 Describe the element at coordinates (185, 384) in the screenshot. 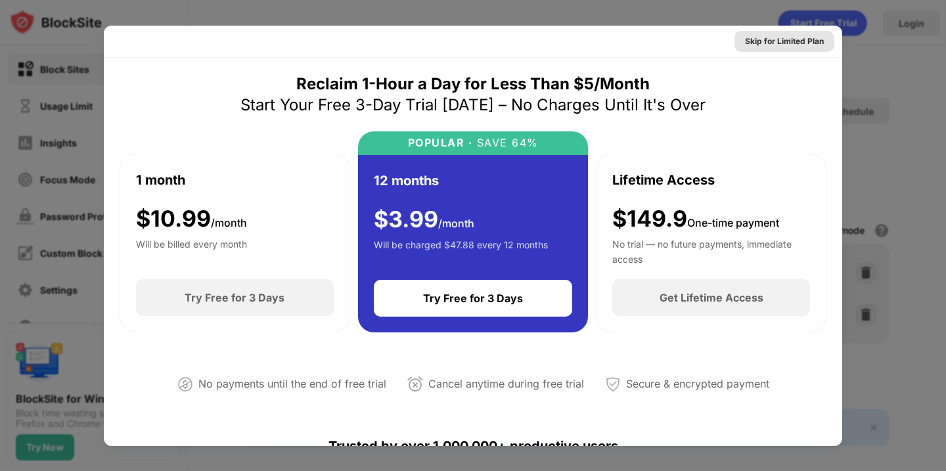

I see `img: not-paying` at that location.